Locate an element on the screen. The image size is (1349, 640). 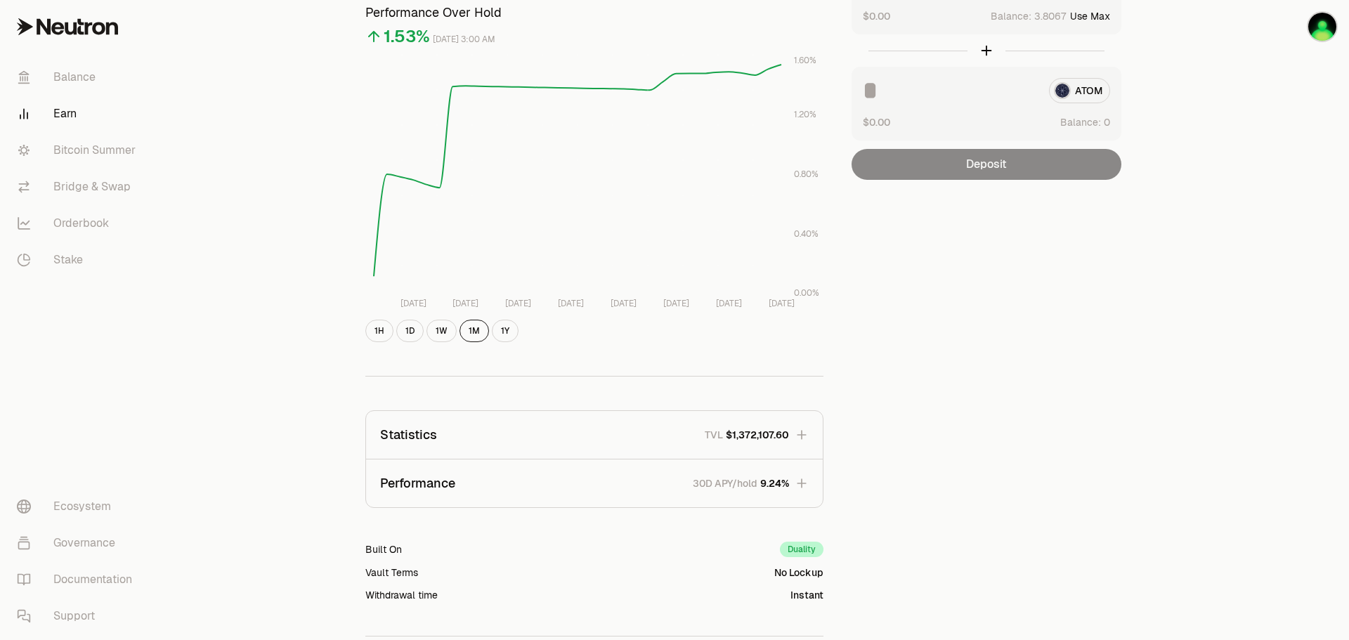
span: 9.24% is located at coordinates (774, 483).